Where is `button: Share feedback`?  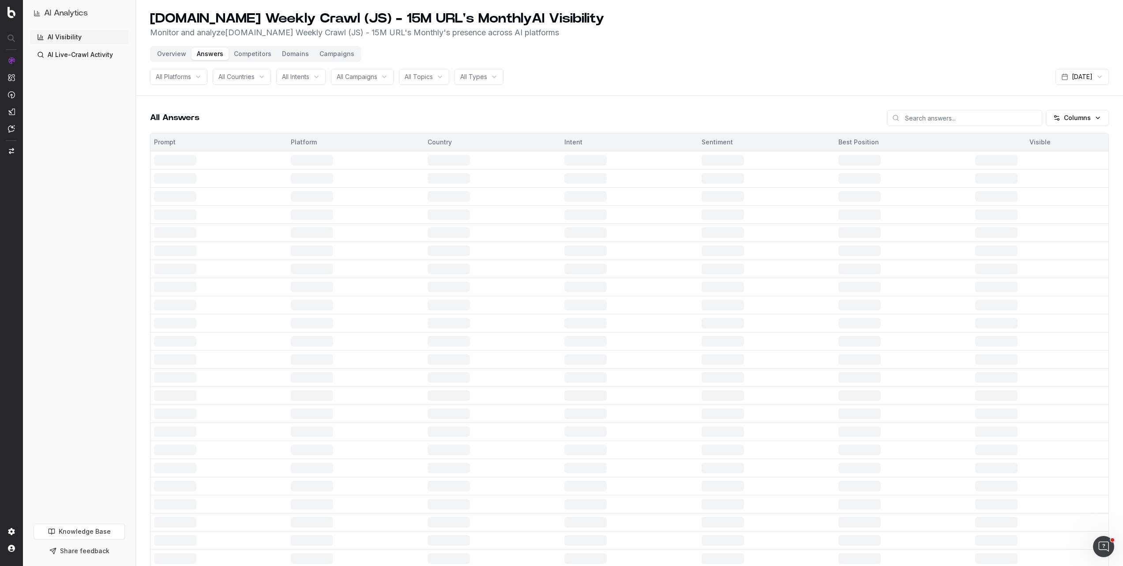
button: Share feedback is located at coordinates (79, 551).